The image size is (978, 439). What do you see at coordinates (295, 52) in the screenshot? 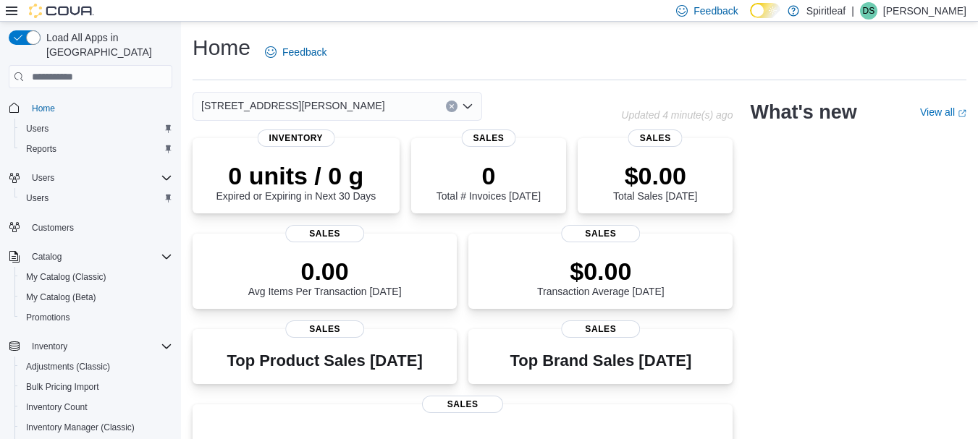
I see `a: Feedback` at bounding box center [295, 52].